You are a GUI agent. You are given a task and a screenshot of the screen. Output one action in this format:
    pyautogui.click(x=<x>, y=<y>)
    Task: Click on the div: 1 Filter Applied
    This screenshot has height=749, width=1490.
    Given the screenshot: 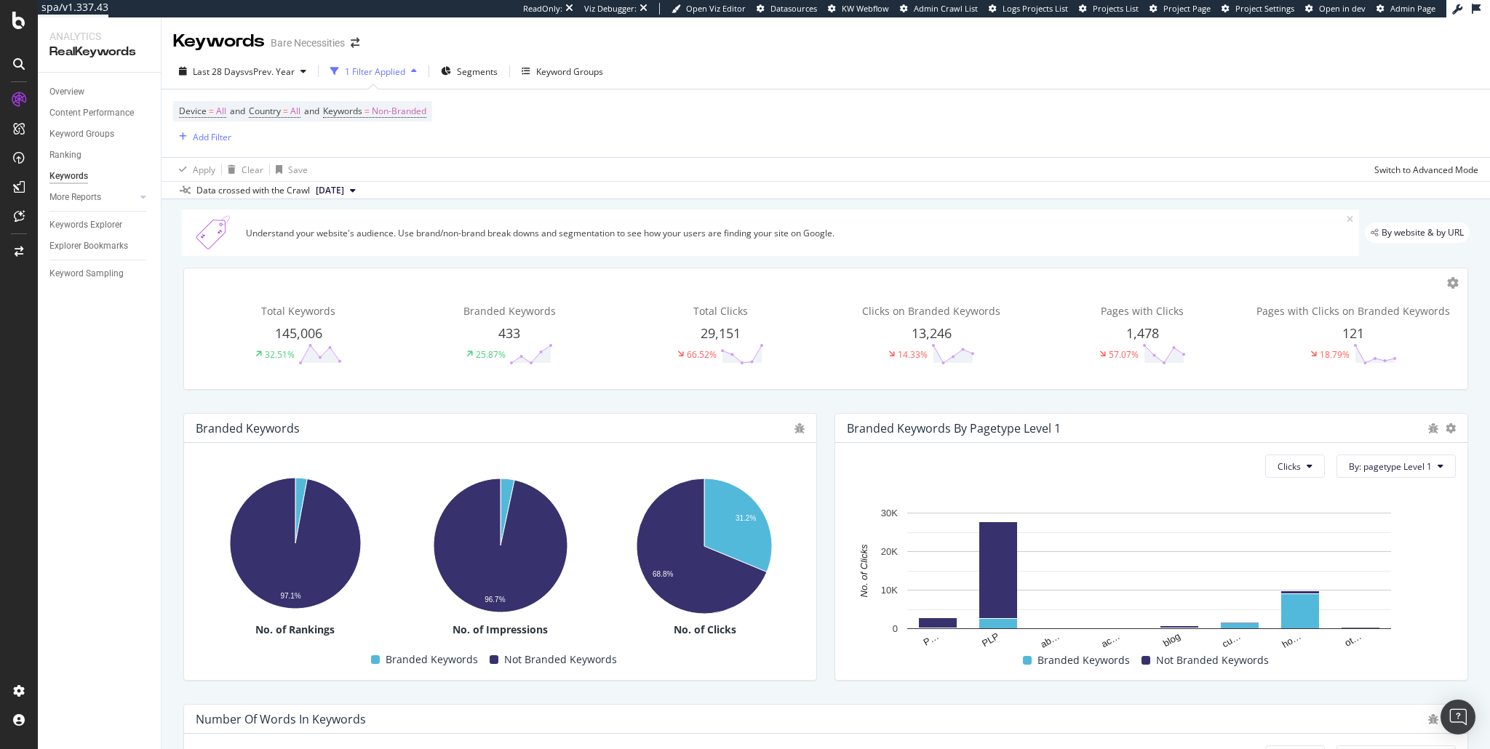 What is the action you would take?
    pyautogui.click(x=375, y=71)
    